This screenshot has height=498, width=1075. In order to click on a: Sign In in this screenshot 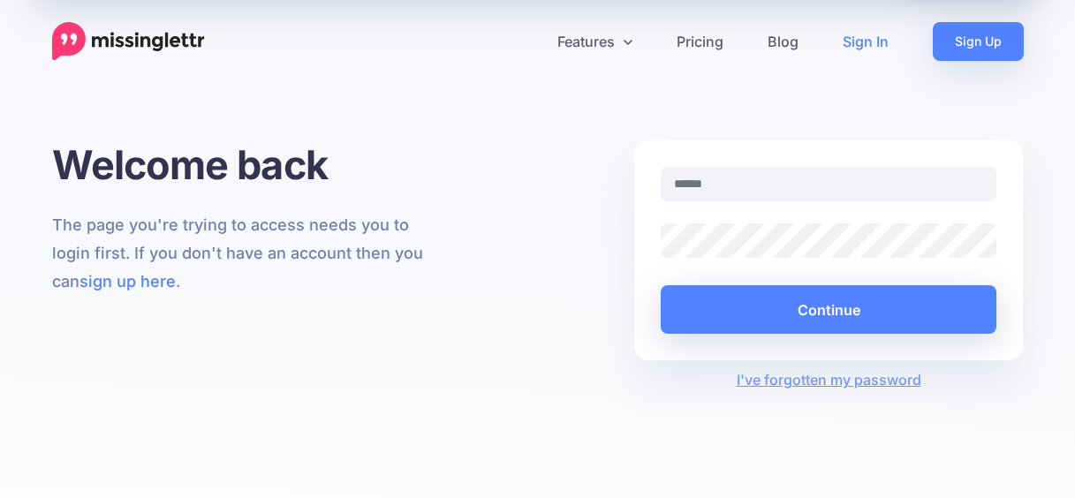, I will do `click(866, 42)`.